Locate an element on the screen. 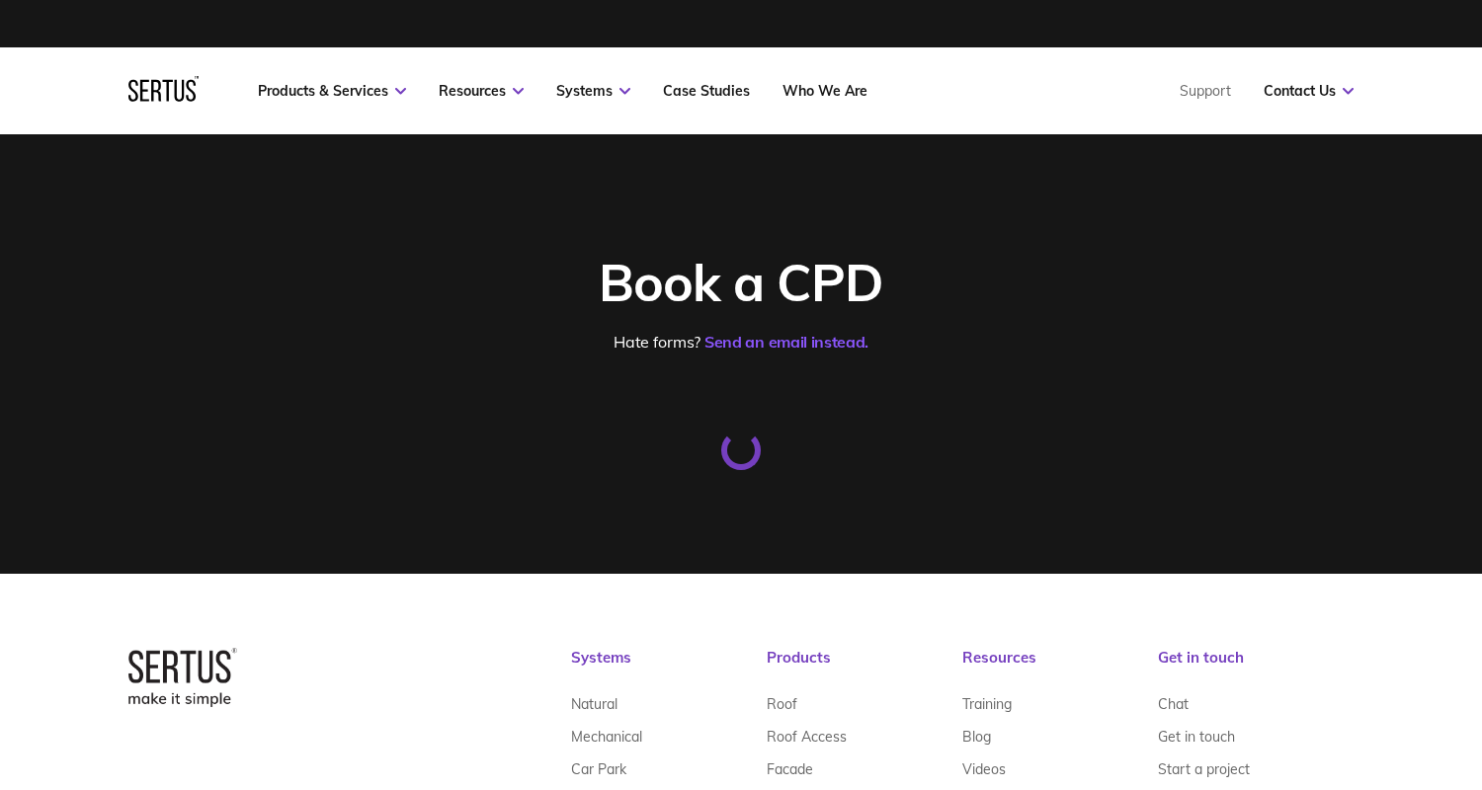 This screenshot has width=1482, height=790. a: Videos is located at coordinates (984, 769).